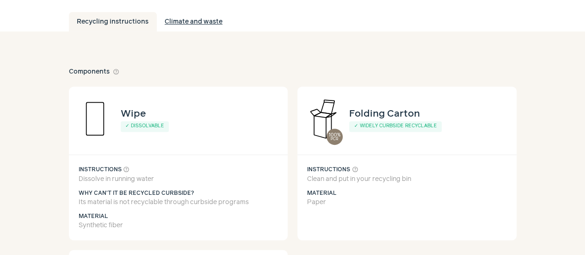  What do you see at coordinates (334, 139) in the screenshot?
I see `span: PCR` at bounding box center [334, 139].